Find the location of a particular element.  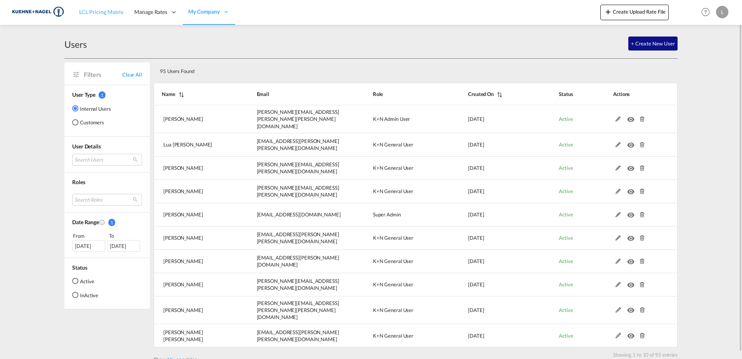

div: From is located at coordinates (89, 236).